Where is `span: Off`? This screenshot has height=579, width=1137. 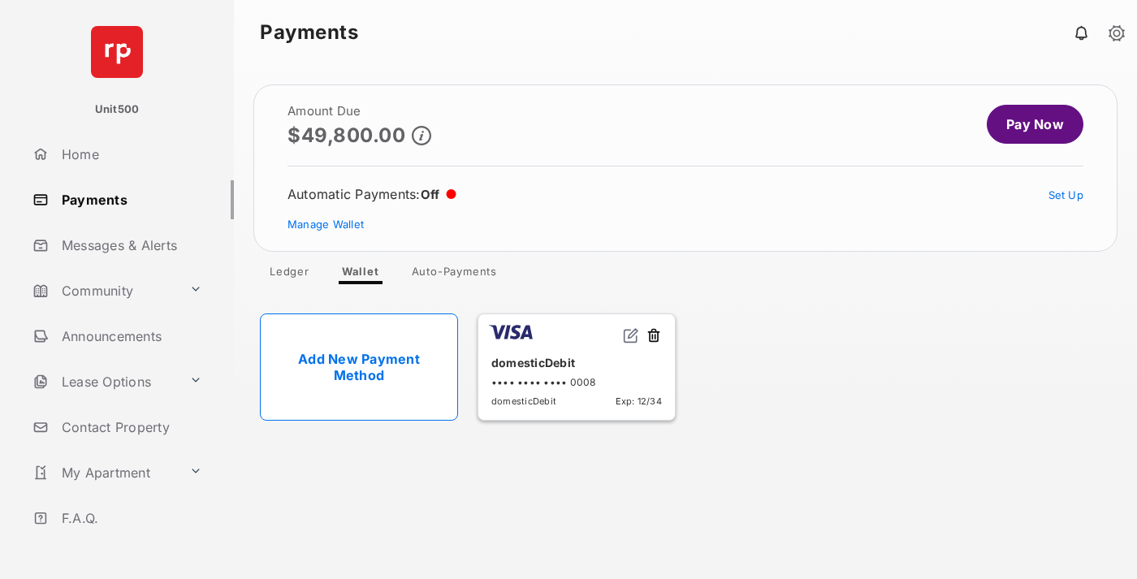
span: Off is located at coordinates (431, 194).